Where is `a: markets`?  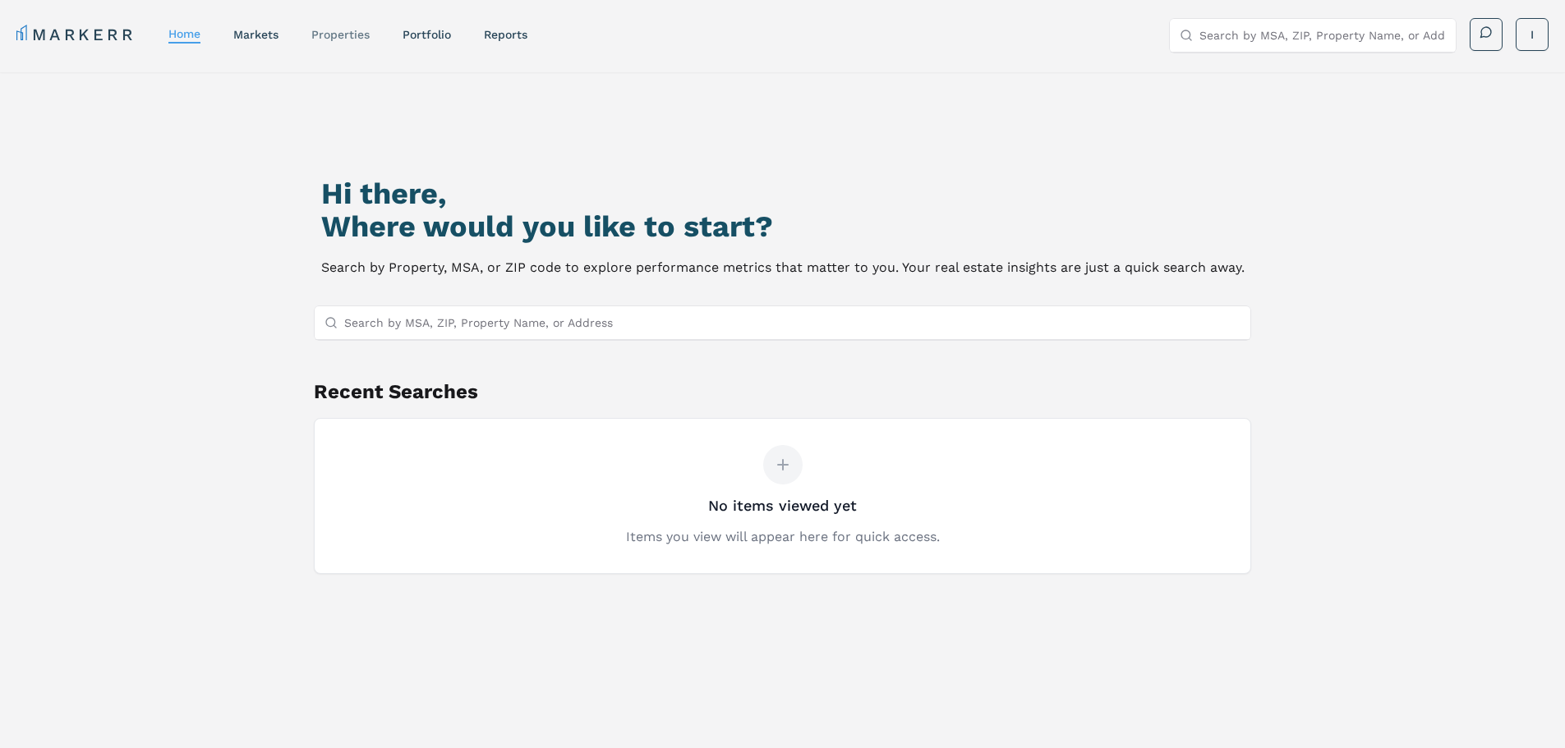 a: markets is located at coordinates (255, 35).